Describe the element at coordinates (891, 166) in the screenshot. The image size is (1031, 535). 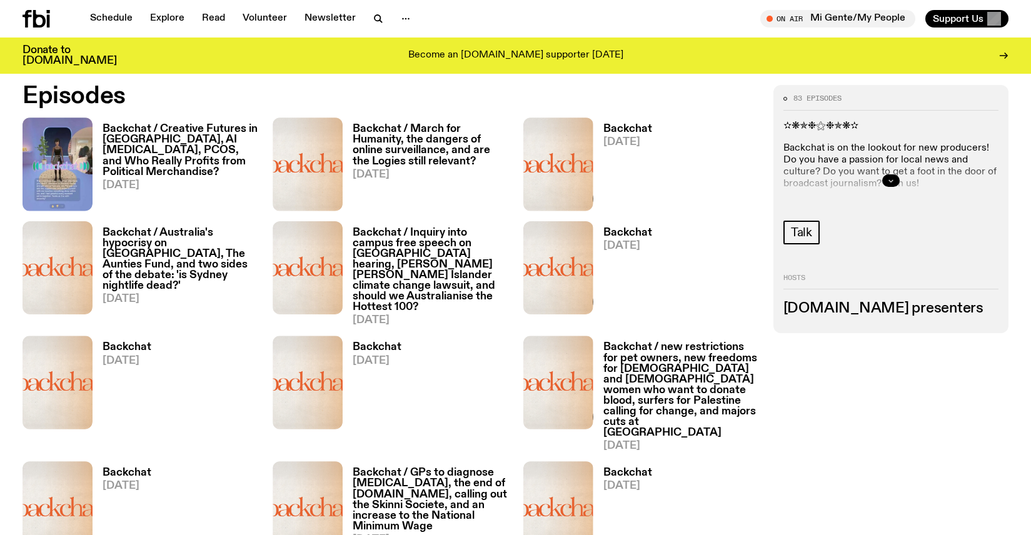
I see `p: Backchat is on the lookout for new producers! Do you have a passion for local news and culture? D...` at that location.